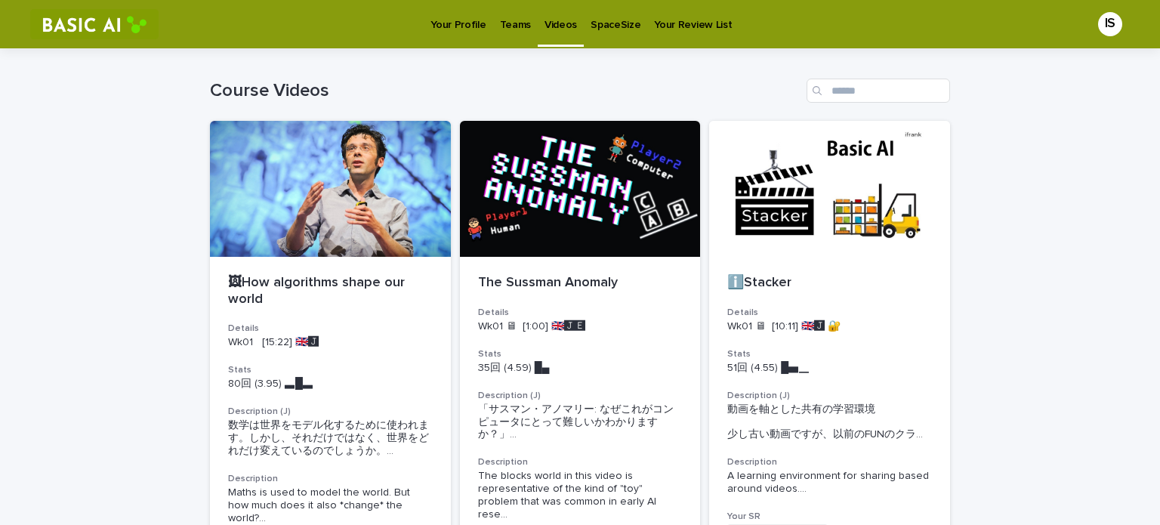 The image size is (1160, 525). I want to click on p: 35回 (4.59) █▄, so click(580, 368).